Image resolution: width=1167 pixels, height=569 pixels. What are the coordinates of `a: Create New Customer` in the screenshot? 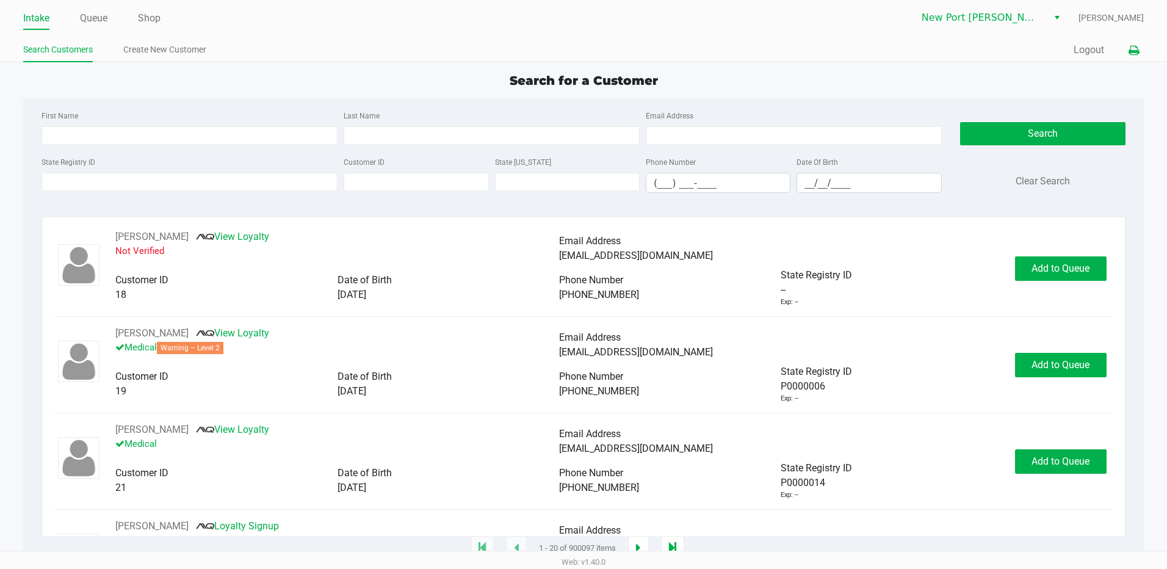 It's located at (165, 49).